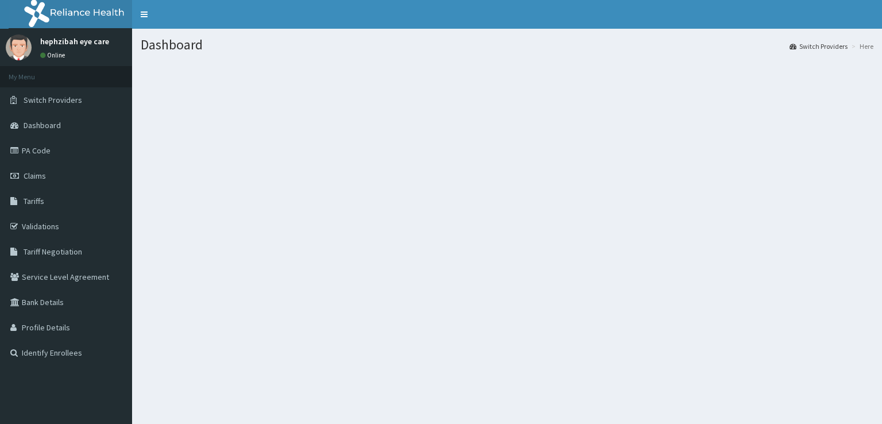 This screenshot has height=424, width=882. Describe the element at coordinates (507, 45) in the screenshot. I see `h1: Dashboard` at that location.